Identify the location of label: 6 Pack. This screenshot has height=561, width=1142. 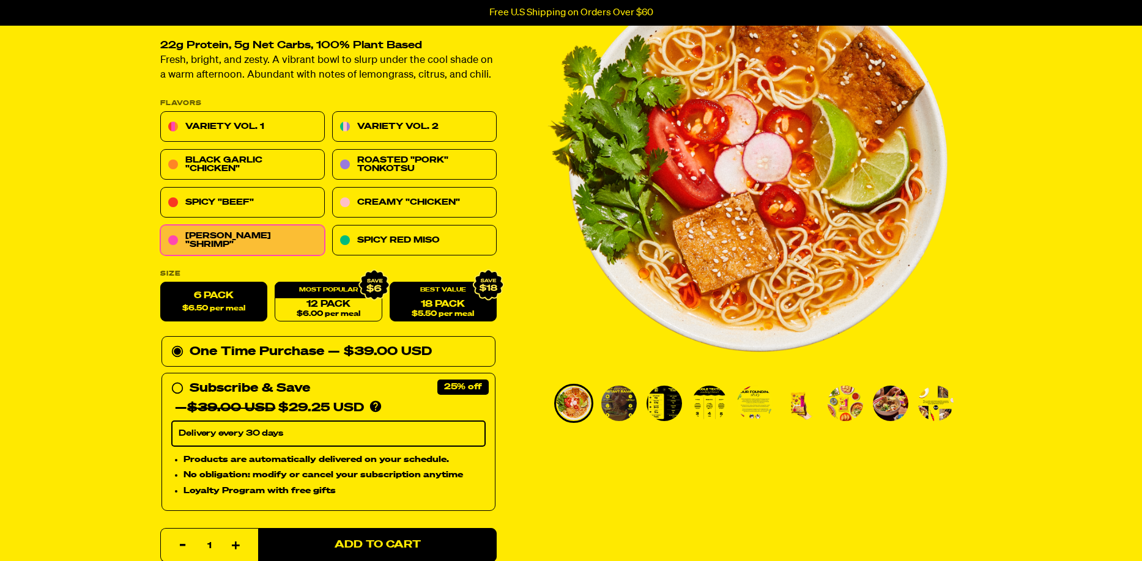
(213, 302).